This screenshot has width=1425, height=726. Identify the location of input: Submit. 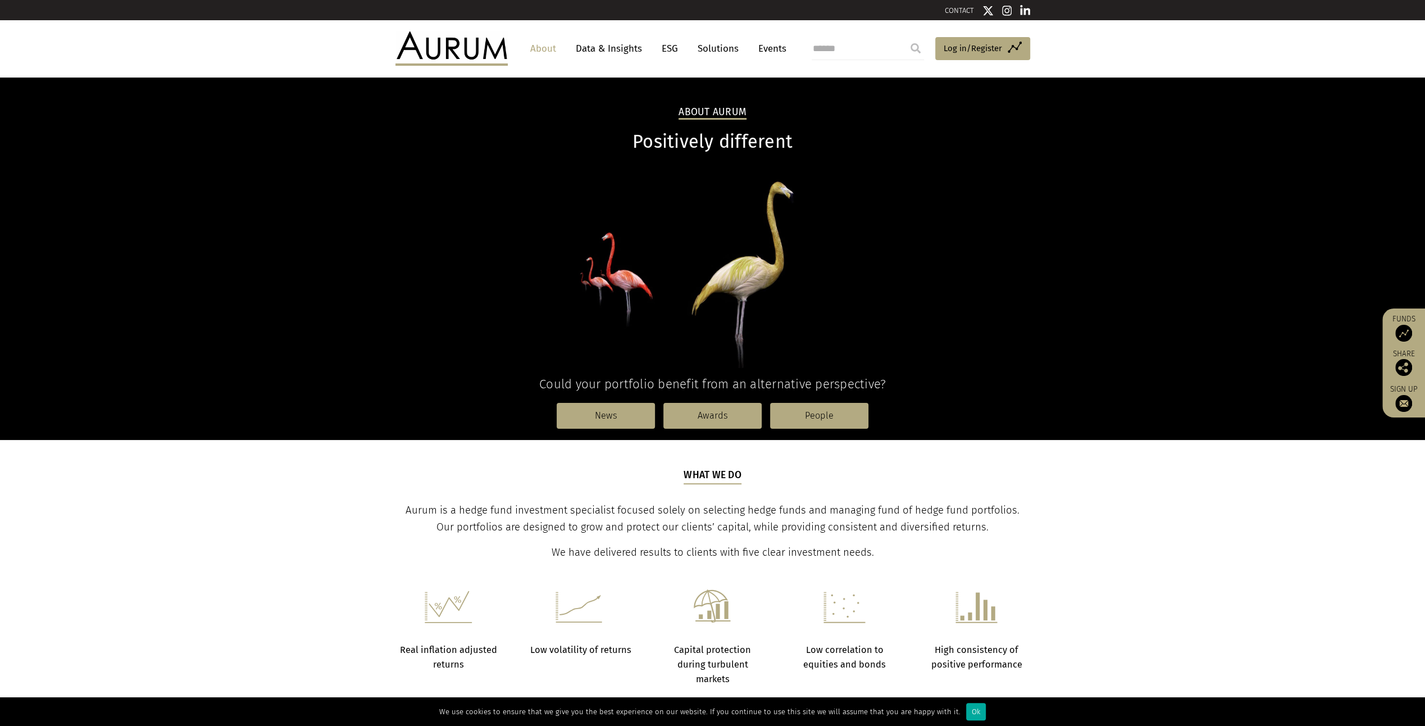
(916, 48).